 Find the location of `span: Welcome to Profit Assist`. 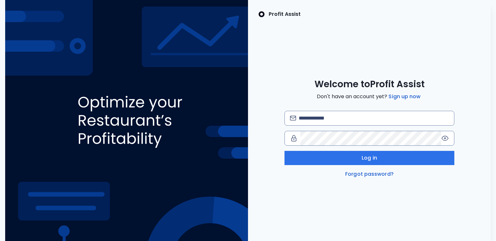

span: Welcome to Profit Assist is located at coordinates (370, 84).